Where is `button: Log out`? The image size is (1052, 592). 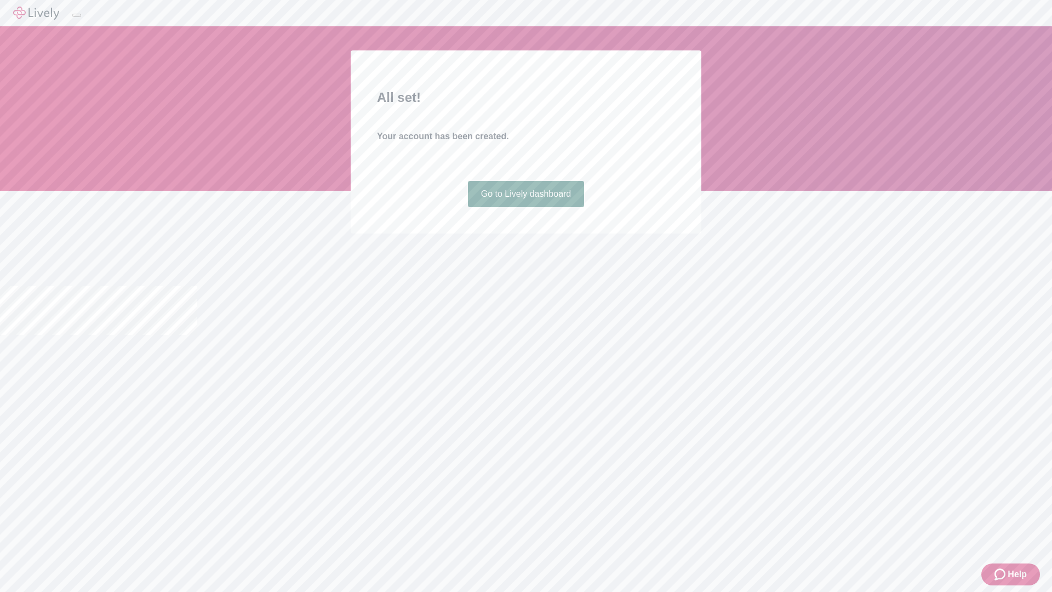
button: Log out is located at coordinates (77, 15).